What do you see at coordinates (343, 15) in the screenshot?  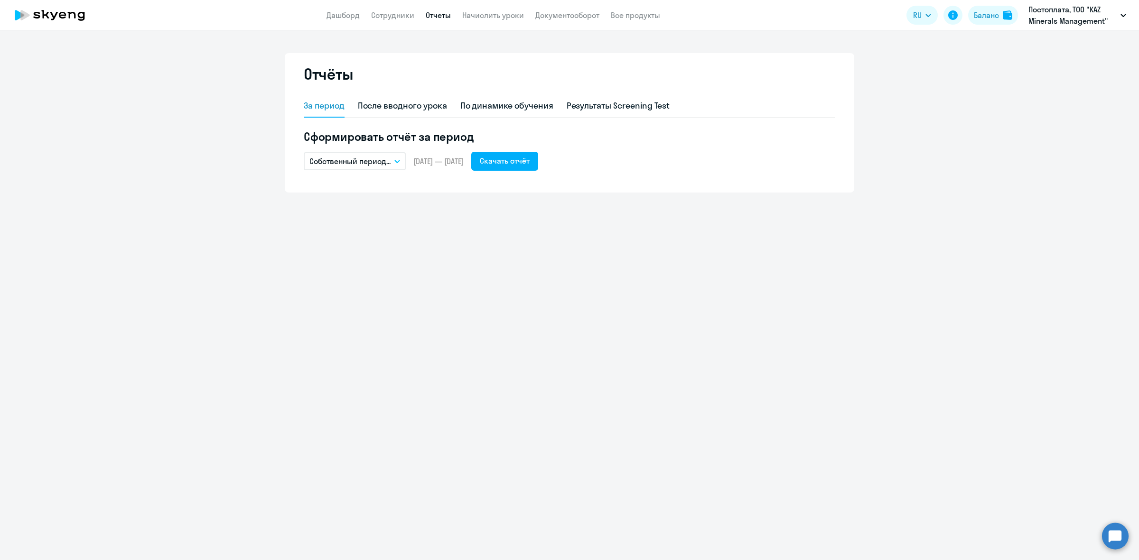 I see `a: Дашборд` at bounding box center [343, 15].